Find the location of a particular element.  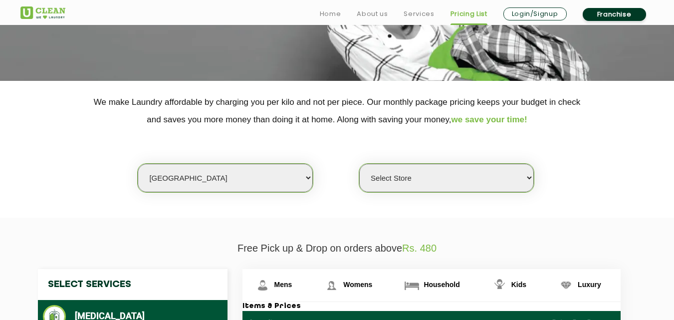

p: Free Pick up & Drop on orders above is located at coordinates (337, 248).